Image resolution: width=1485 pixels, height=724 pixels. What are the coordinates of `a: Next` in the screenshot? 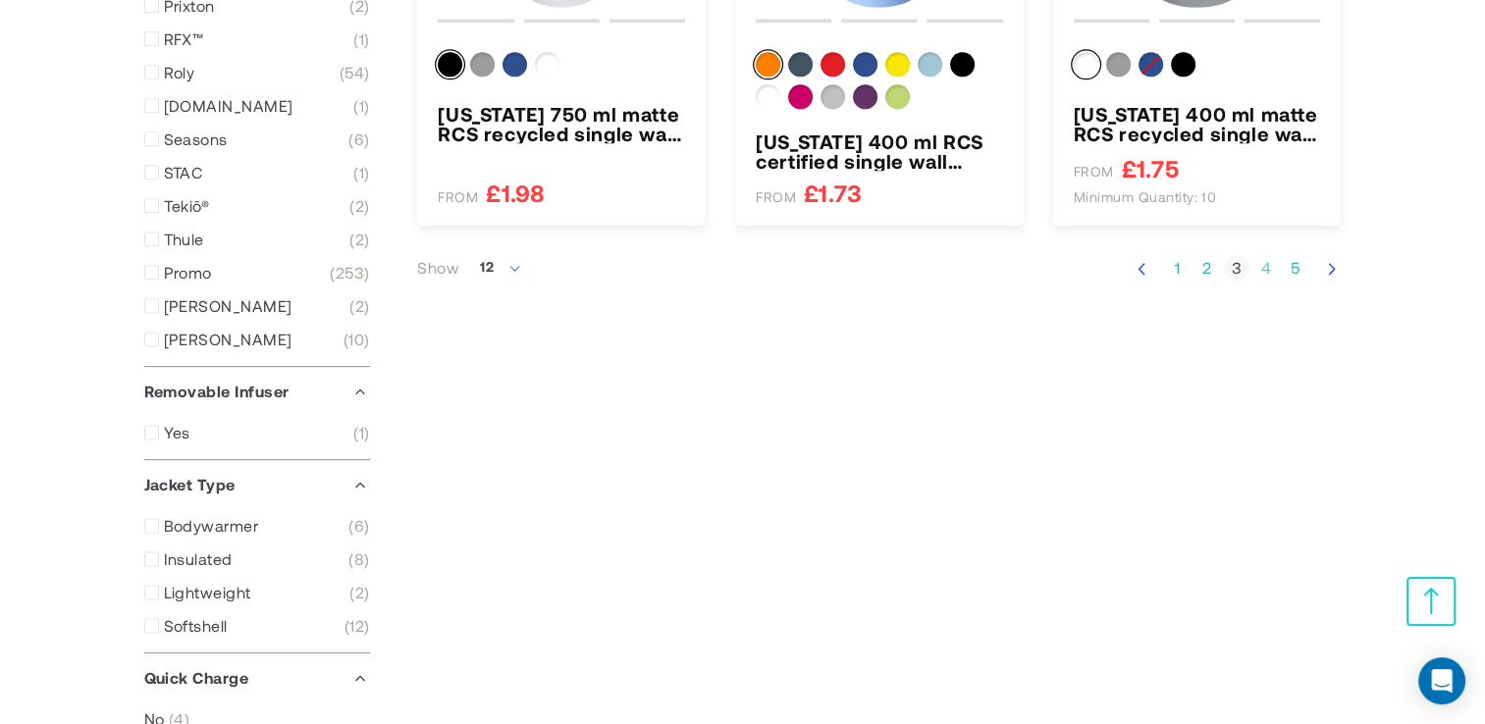 It's located at (1332, 268).